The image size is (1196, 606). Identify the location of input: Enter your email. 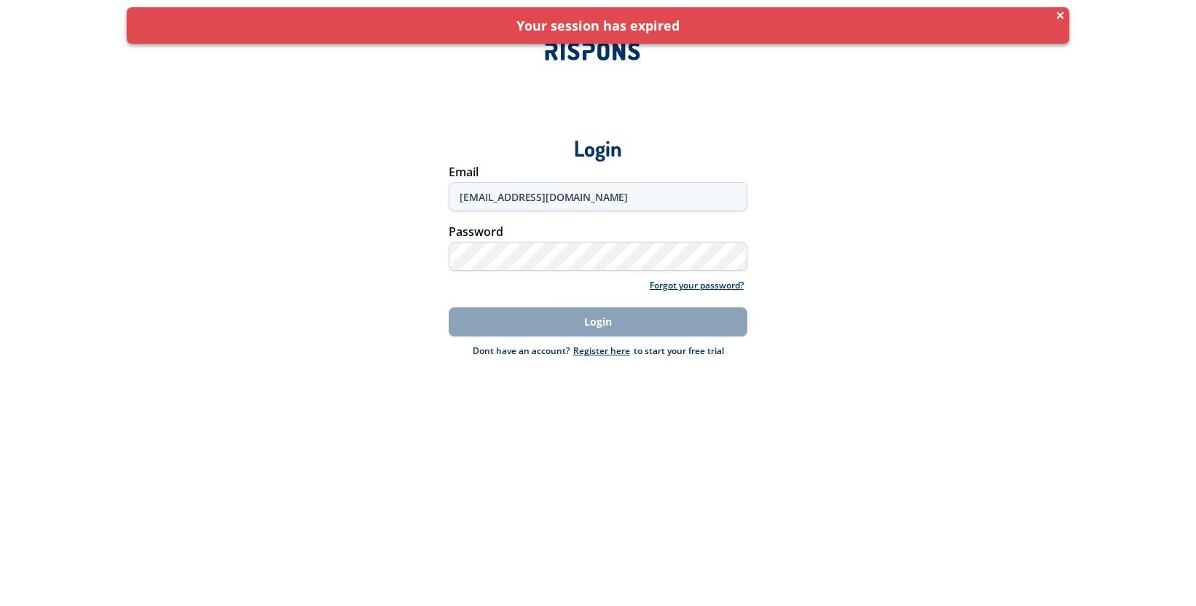
(598, 197).